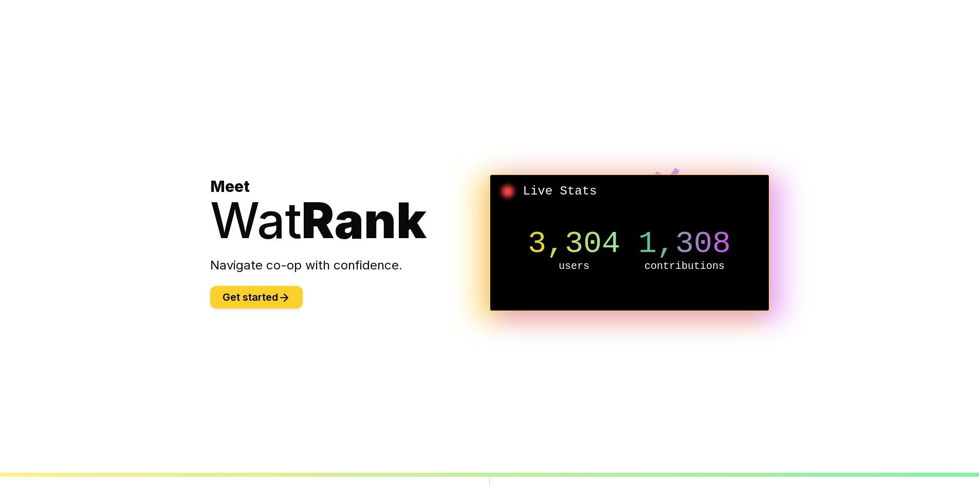 The image size is (979, 485). Describe the element at coordinates (574, 244) in the screenshot. I see `p: 3,304` at that location.